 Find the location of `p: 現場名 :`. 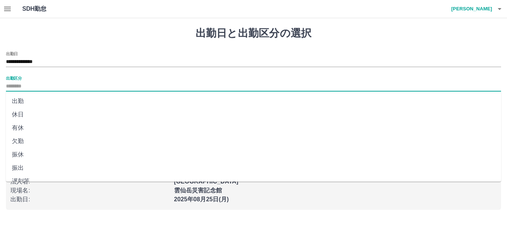

p: 現場名 : is located at coordinates (90, 191).